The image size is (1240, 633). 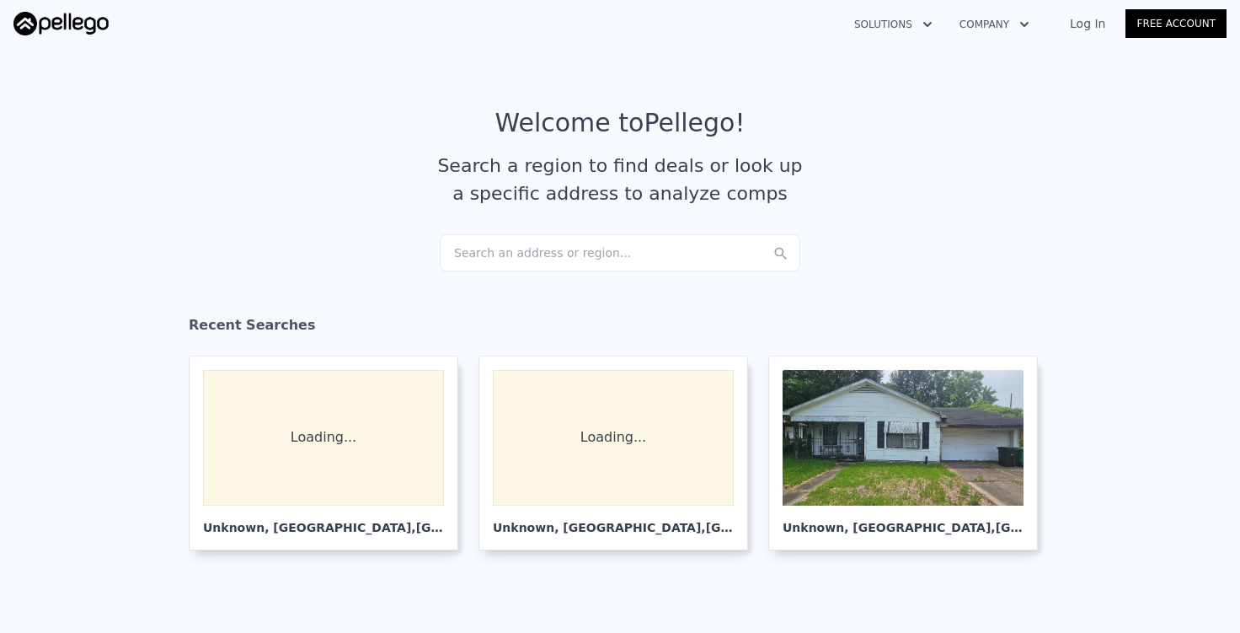 I want to click on button: Solutions, so click(x=893, y=24).